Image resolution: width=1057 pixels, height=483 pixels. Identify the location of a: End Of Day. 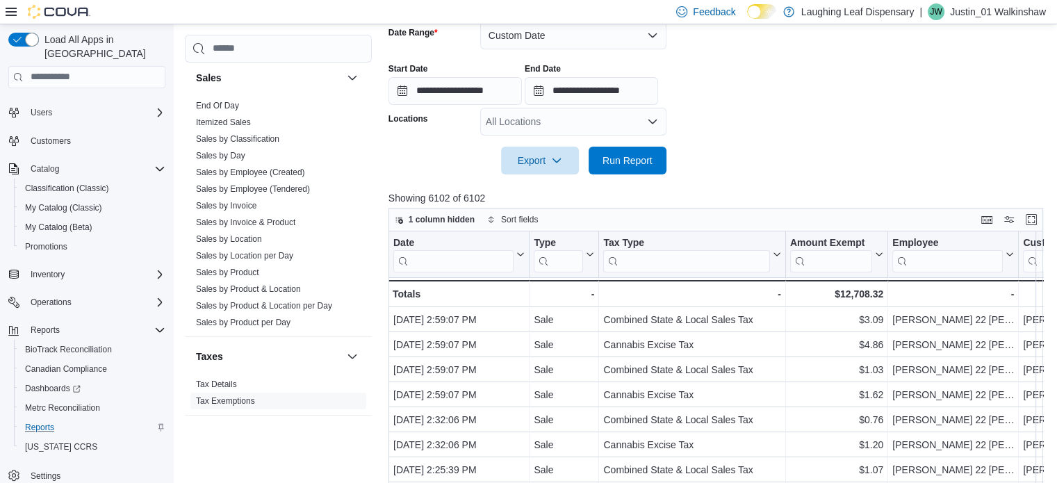
(217, 106).